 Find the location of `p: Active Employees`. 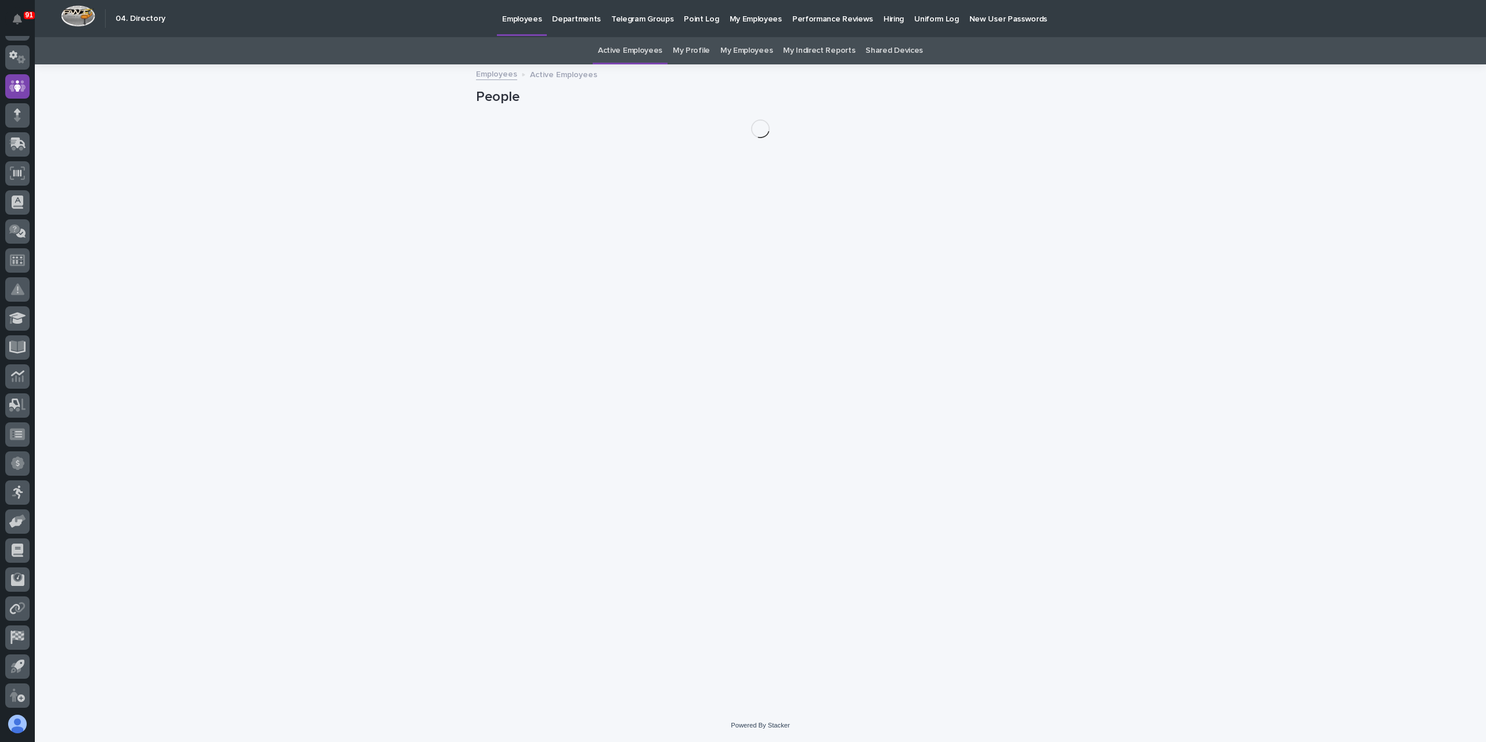

p: Active Employees is located at coordinates (564, 74).